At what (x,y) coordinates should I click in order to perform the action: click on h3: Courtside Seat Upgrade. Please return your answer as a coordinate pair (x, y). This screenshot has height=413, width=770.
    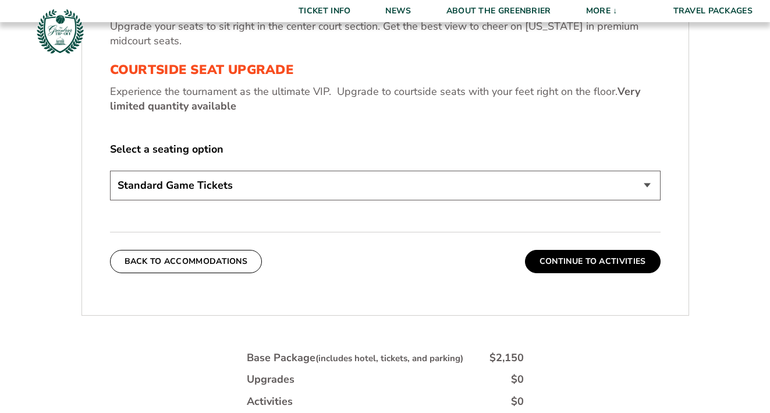
    Looking at the image, I should click on (385, 70).